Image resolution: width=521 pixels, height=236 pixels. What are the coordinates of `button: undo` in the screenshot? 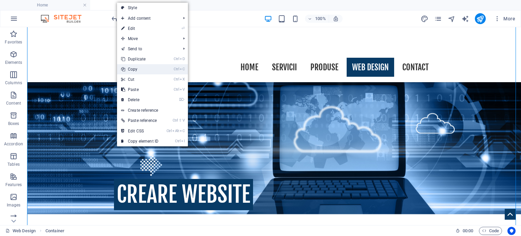 It's located at (114, 19).